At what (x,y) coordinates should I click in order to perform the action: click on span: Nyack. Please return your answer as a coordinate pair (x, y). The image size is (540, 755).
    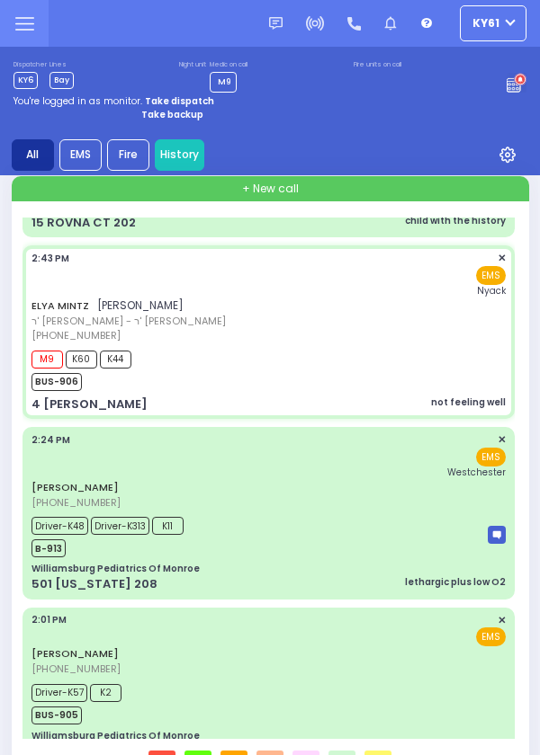
    Looking at the image, I should click on (491, 290).